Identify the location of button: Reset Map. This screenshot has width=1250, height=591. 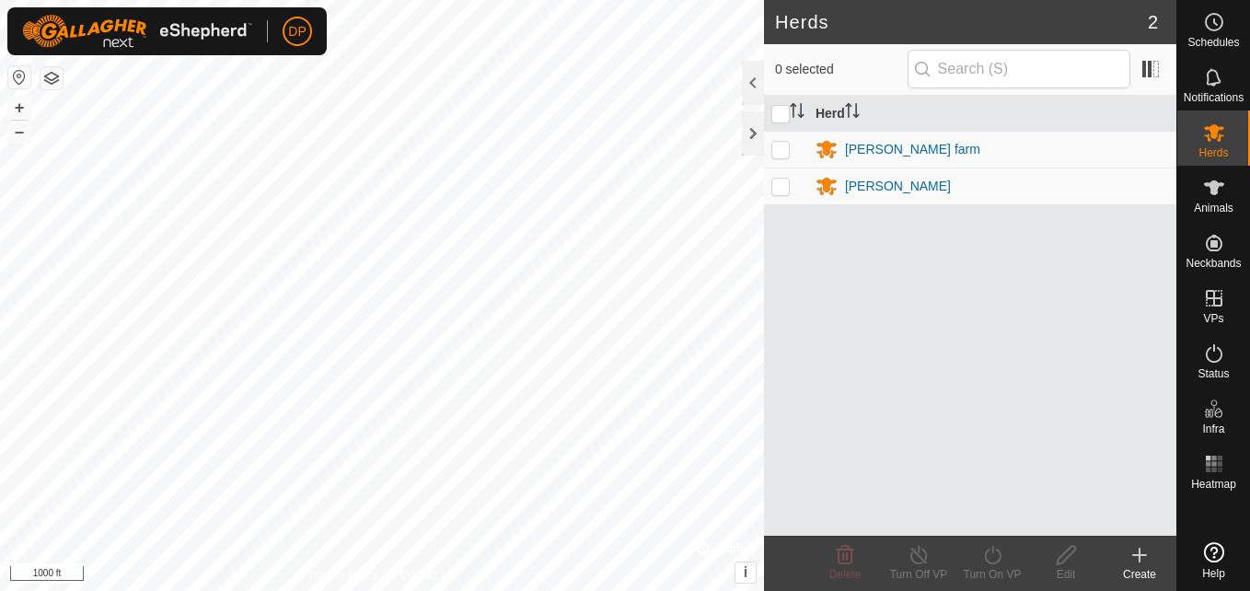
(19, 77).